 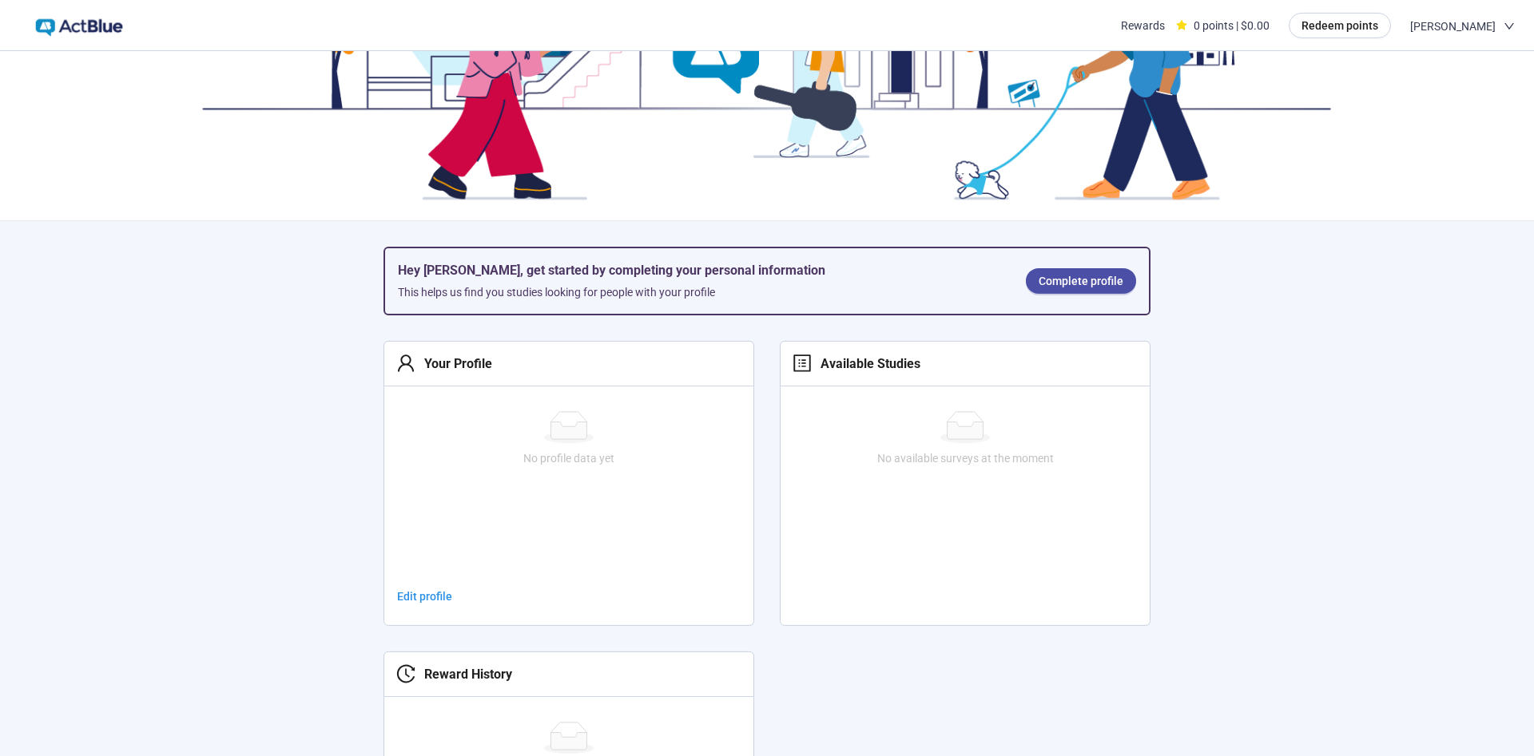 What do you see at coordinates (1081, 281) in the screenshot?
I see `span: Complete profile` at bounding box center [1081, 281].